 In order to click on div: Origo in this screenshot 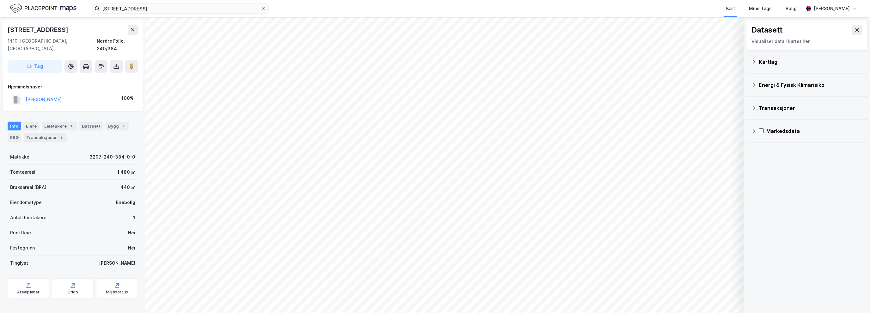, I will do `click(73, 292)`.